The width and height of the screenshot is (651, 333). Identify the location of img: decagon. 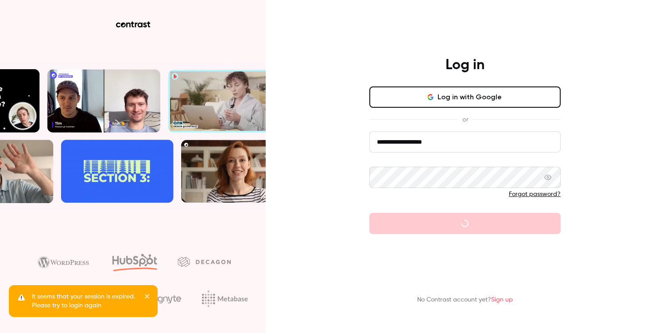
(204, 261).